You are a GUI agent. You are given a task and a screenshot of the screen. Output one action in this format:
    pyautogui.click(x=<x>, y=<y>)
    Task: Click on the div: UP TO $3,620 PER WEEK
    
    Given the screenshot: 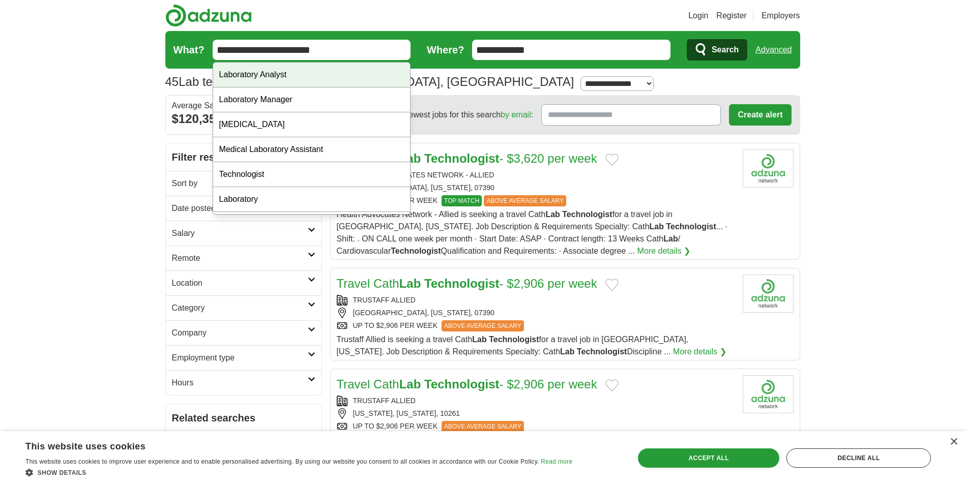 What is the action you would take?
    pyautogui.click(x=536, y=201)
    